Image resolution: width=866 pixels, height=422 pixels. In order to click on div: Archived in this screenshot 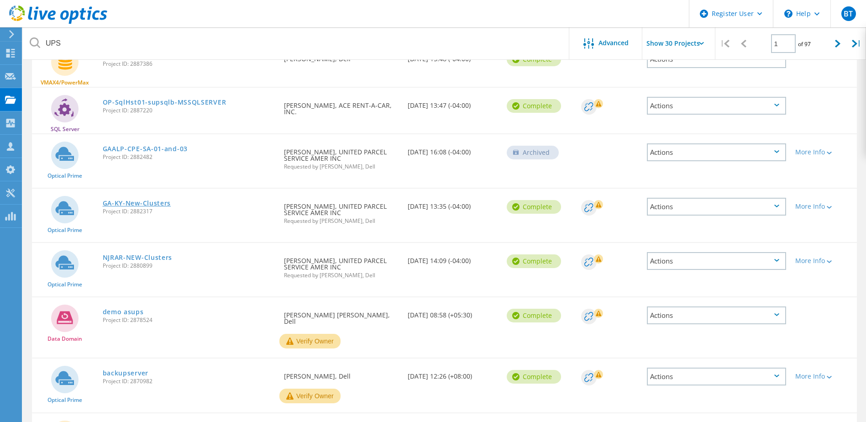, I will do `click(533, 153)`.